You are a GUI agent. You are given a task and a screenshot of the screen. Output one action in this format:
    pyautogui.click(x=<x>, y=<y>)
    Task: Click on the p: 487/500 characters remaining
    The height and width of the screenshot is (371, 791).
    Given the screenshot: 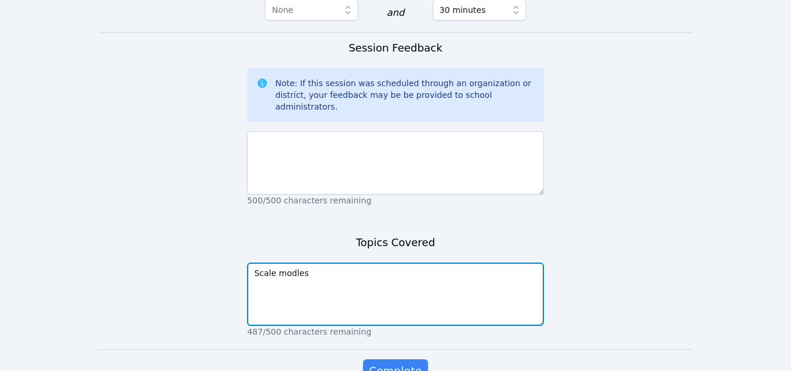 What is the action you would take?
    pyautogui.click(x=395, y=331)
    